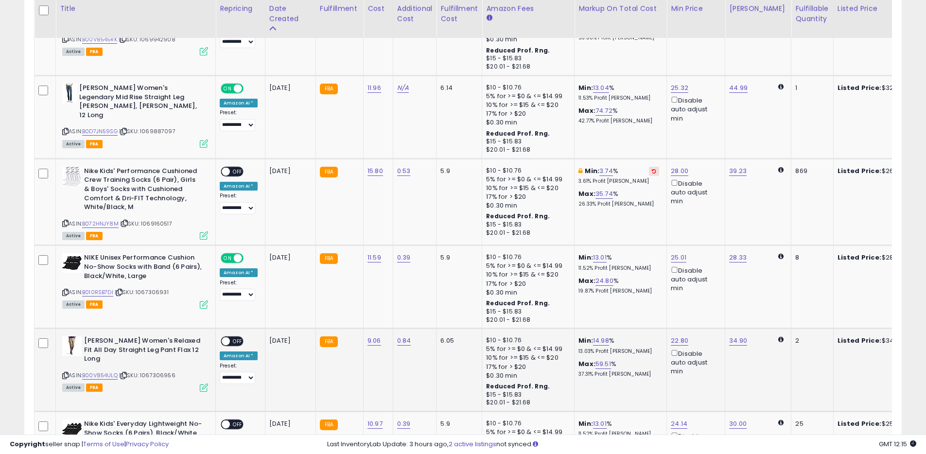 This screenshot has width=926, height=454. What do you see at coordinates (603, 364) in the screenshot?
I see `a: 59.51` at bounding box center [603, 364].